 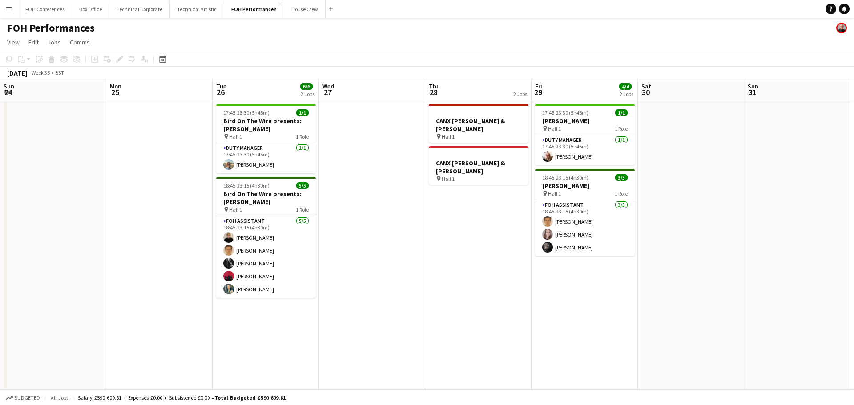 What do you see at coordinates (33, 42) in the screenshot?
I see `span: Edit` at bounding box center [33, 42].